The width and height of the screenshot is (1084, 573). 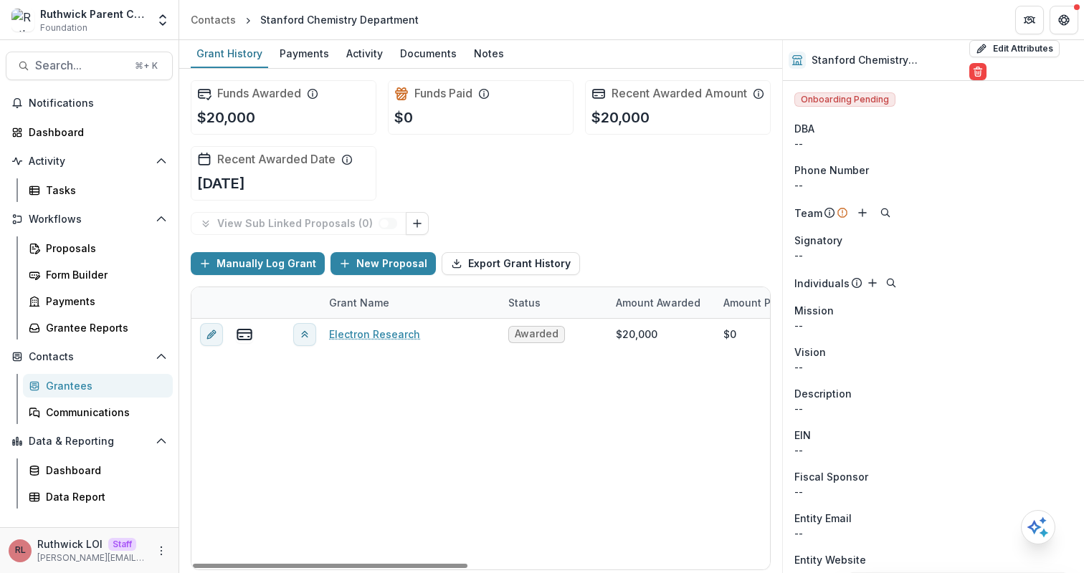 I want to click on button: Open Workflows, so click(x=89, y=219).